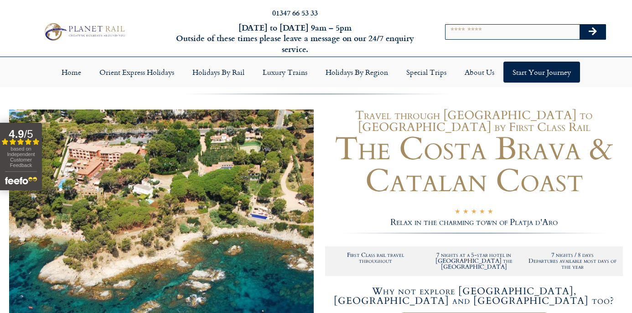 The width and height of the screenshot is (632, 313). What do you see at coordinates (572, 261) in the screenshot?
I see `h2: 7 nights / 8 days Departures available most days of the year` at bounding box center [572, 261].